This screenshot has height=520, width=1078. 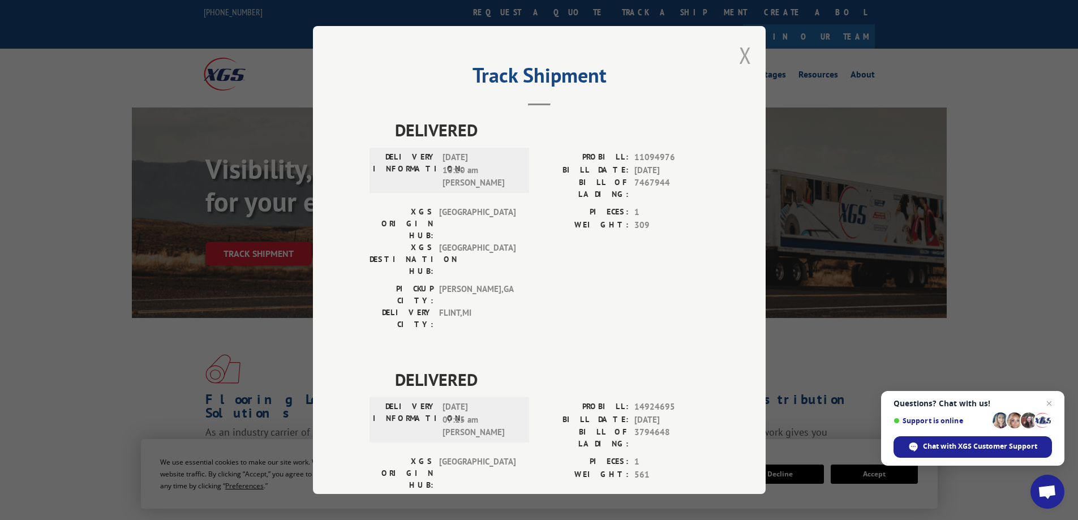 What do you see at coordinates (401, 295) in the screenshot?
I see `label: PICKUP CITY:` at bounding box center [401, 295].